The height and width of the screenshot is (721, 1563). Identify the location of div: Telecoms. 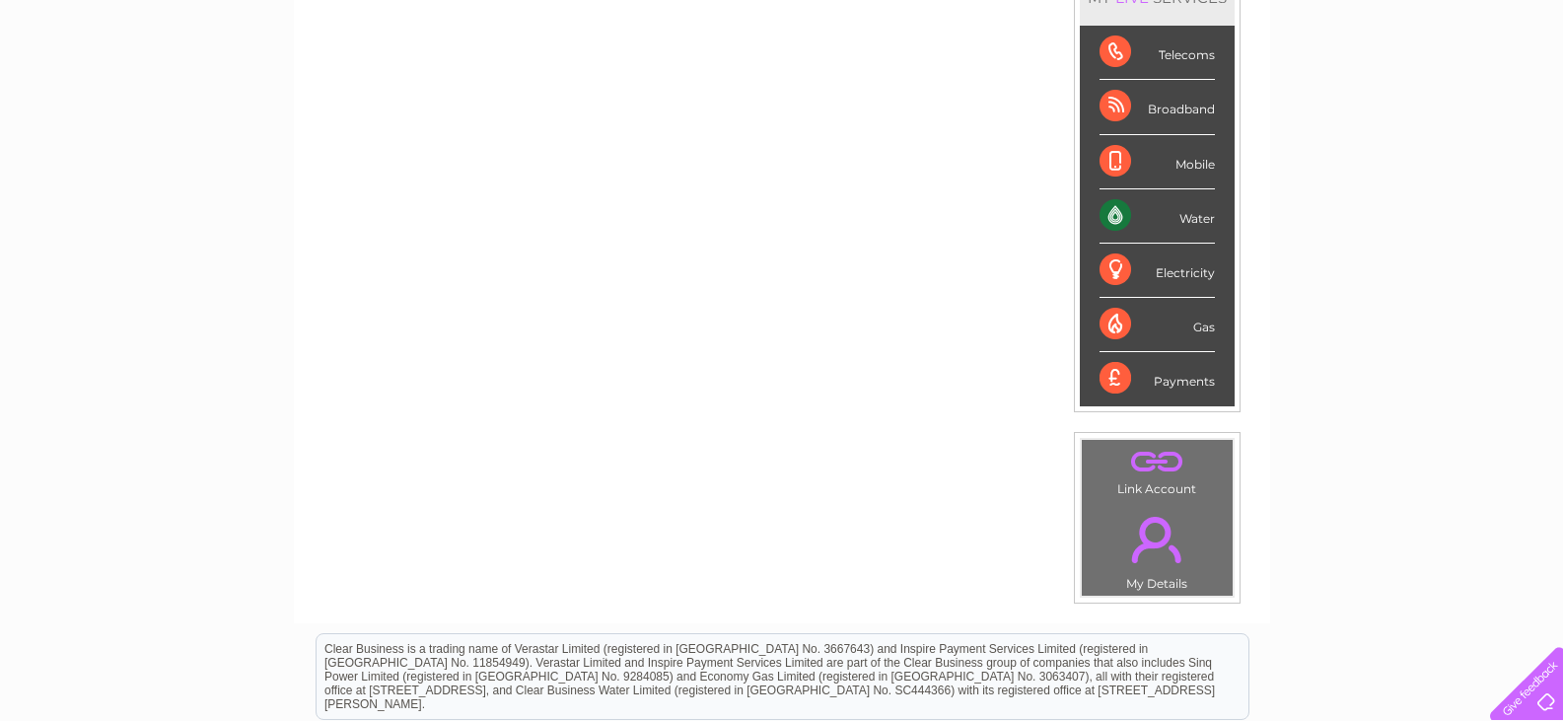
(1157, 52).